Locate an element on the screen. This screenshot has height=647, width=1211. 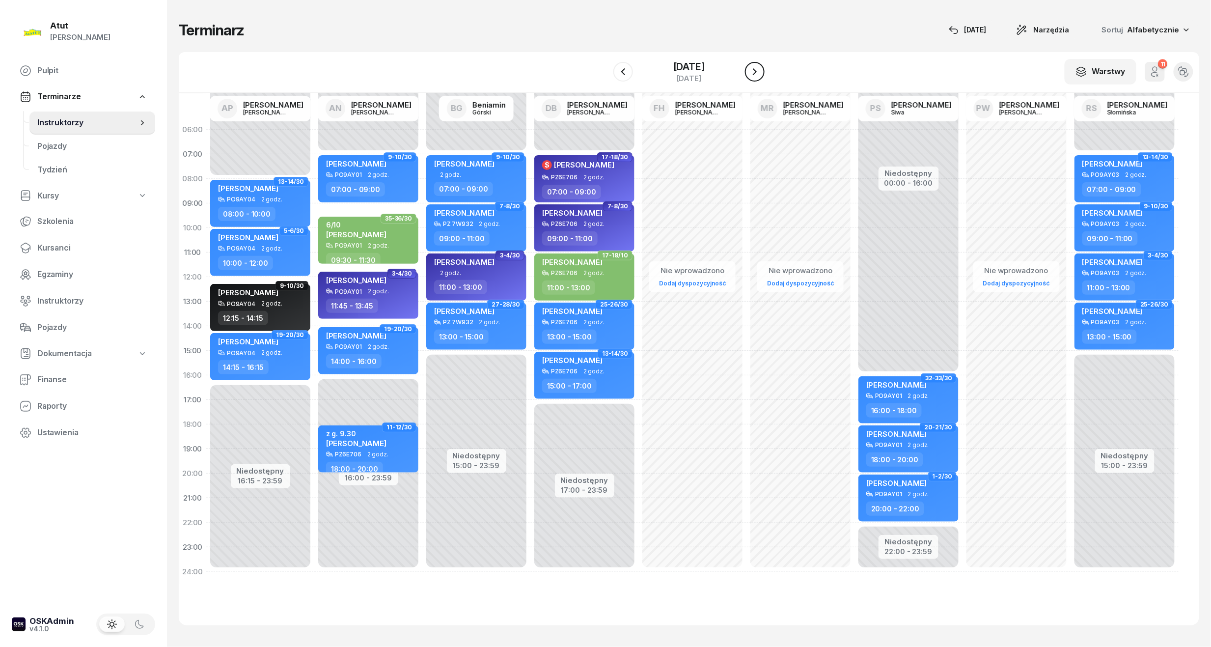
span: Egzaminy is located at coordinates (92, 274).